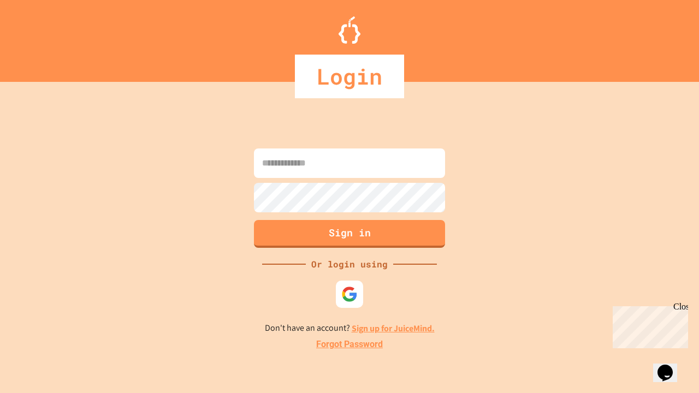  What do you see at coordinates (40, 37) in the screenshot?
I see `div: Chat with us now!Close` at bounding box center [40, 37].